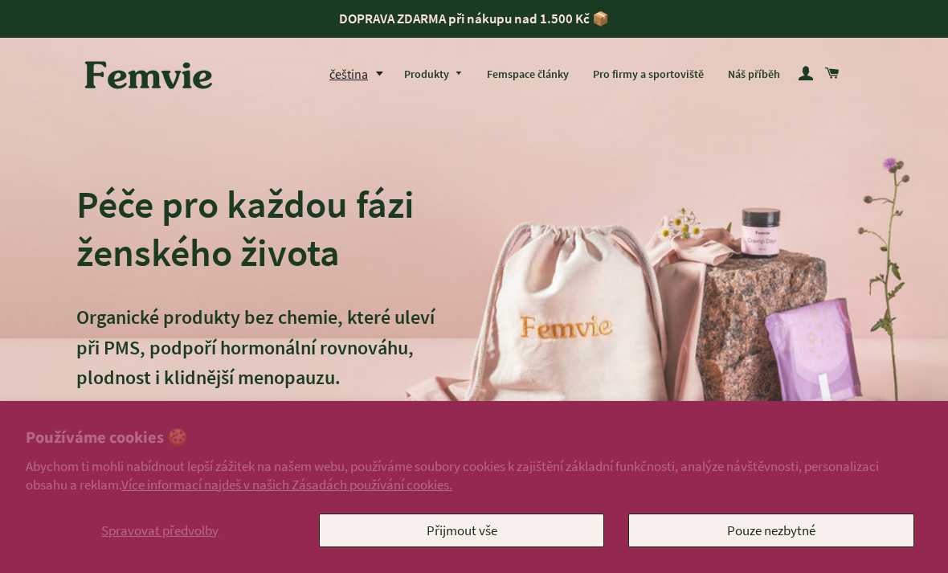 Image resolution: width=948 pixels, height=573 pixels. I want to click on h2: Používáme cookies 🍪, so click(474, 438).